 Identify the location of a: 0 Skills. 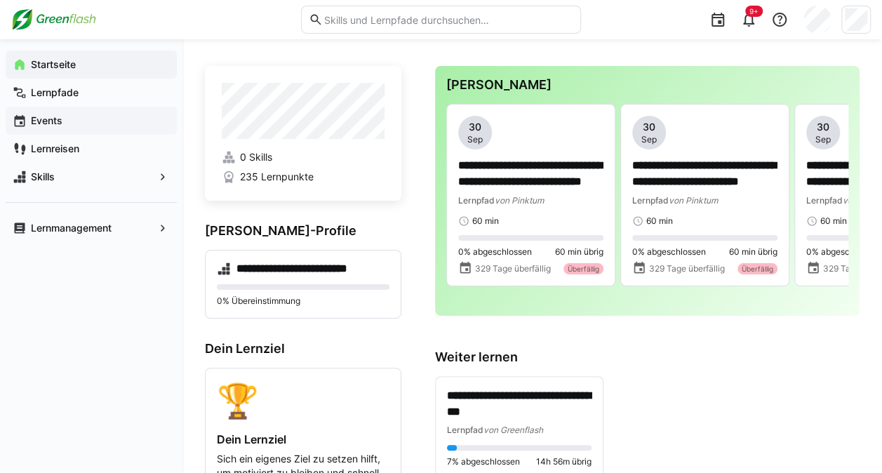
(303, 157).